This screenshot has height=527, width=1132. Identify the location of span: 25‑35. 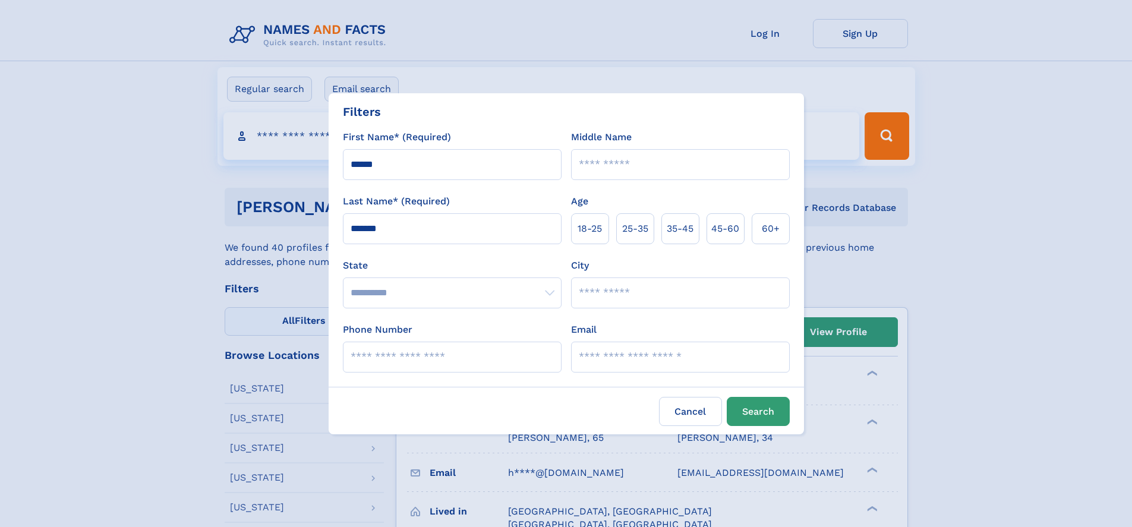
(635, 229).